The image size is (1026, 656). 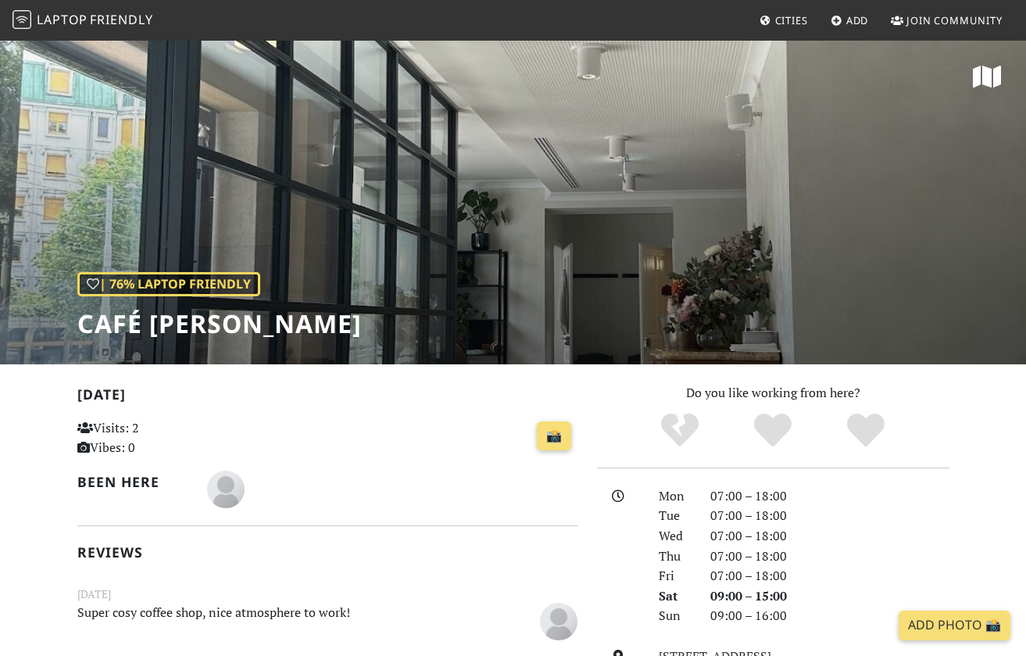 I want to click on span: Laptop, so click(x=62, y=20).